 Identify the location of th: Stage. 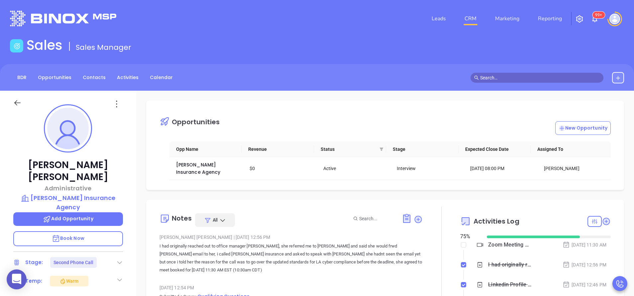
(422, 149).